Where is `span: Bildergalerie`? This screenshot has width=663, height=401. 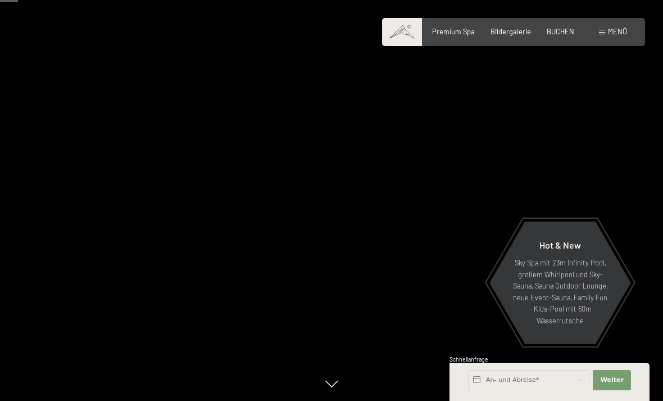 span: Bildergalerie is located at coordinates (511, 31).